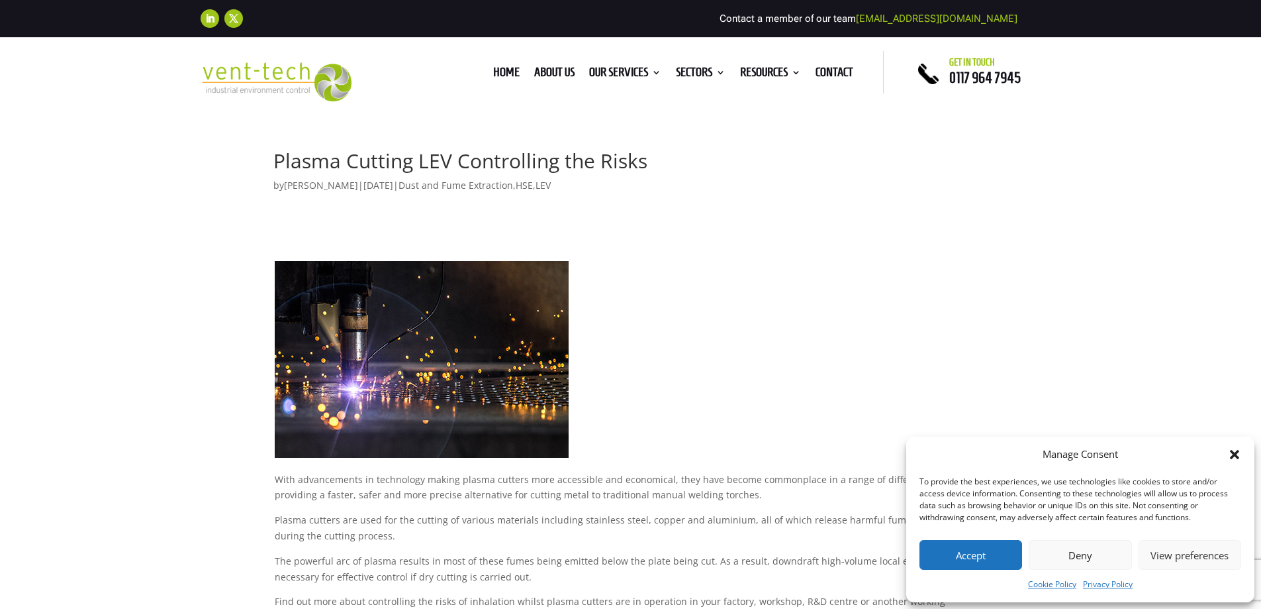  Describe the element at coordinates (1080, 499) in the screenshot. I see `div: To provide the best experiences, we use technologies like cookies to store and/or access device i...` at that location.